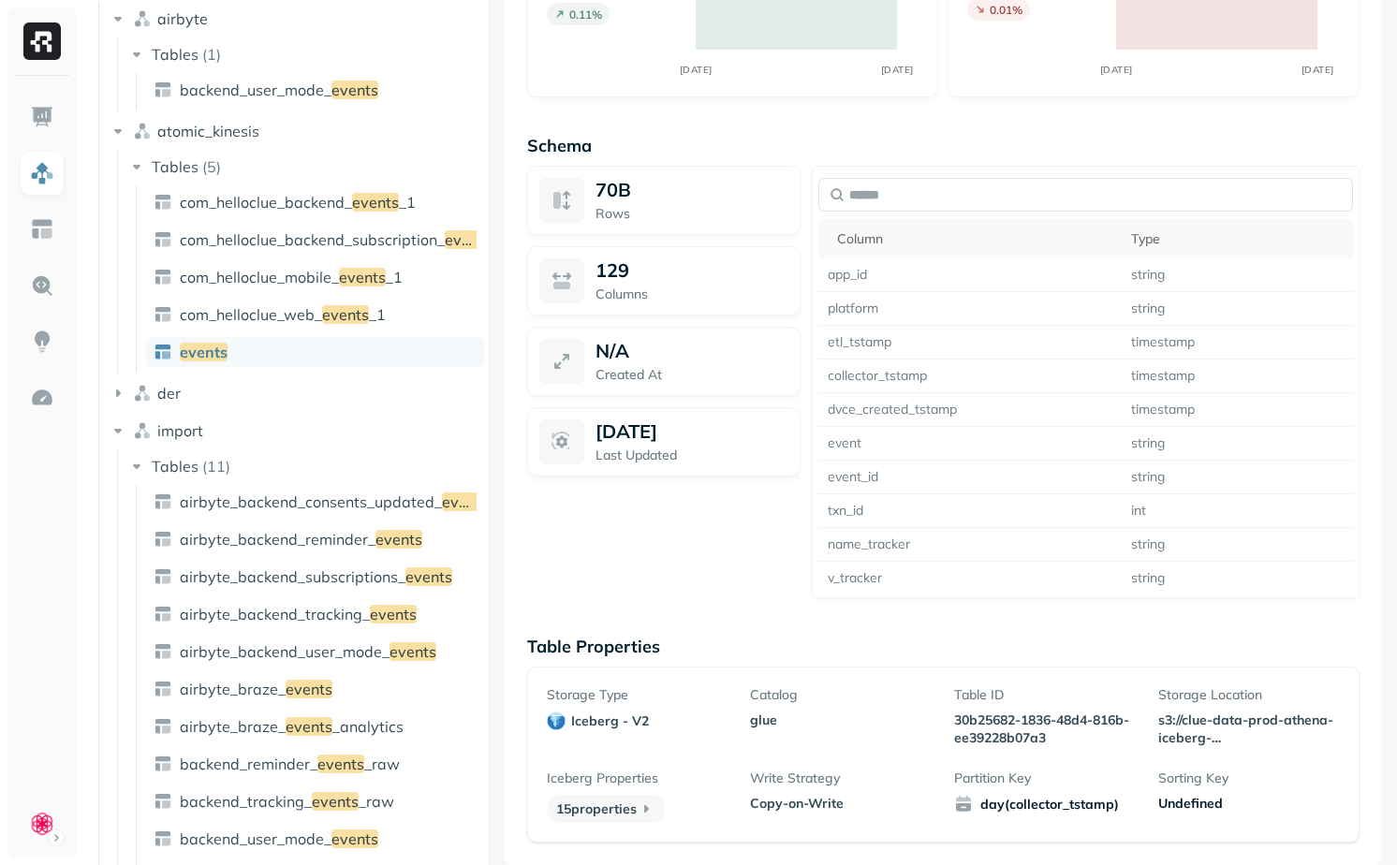 This screenshot has height=865, width=1397. Describe the element at coordinates (970, 275) in the screenshot. I see `td: app_id` at that location.